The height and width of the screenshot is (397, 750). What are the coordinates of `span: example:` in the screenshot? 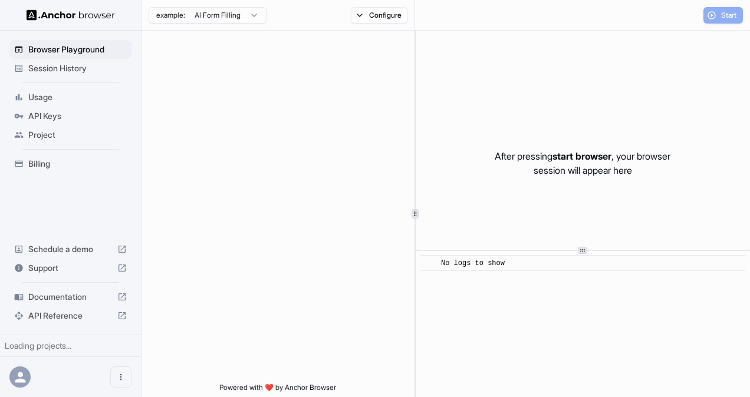 It's located at (170, 15).